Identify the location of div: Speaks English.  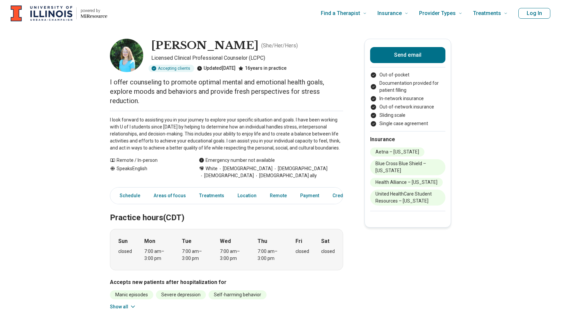
(148, 172).